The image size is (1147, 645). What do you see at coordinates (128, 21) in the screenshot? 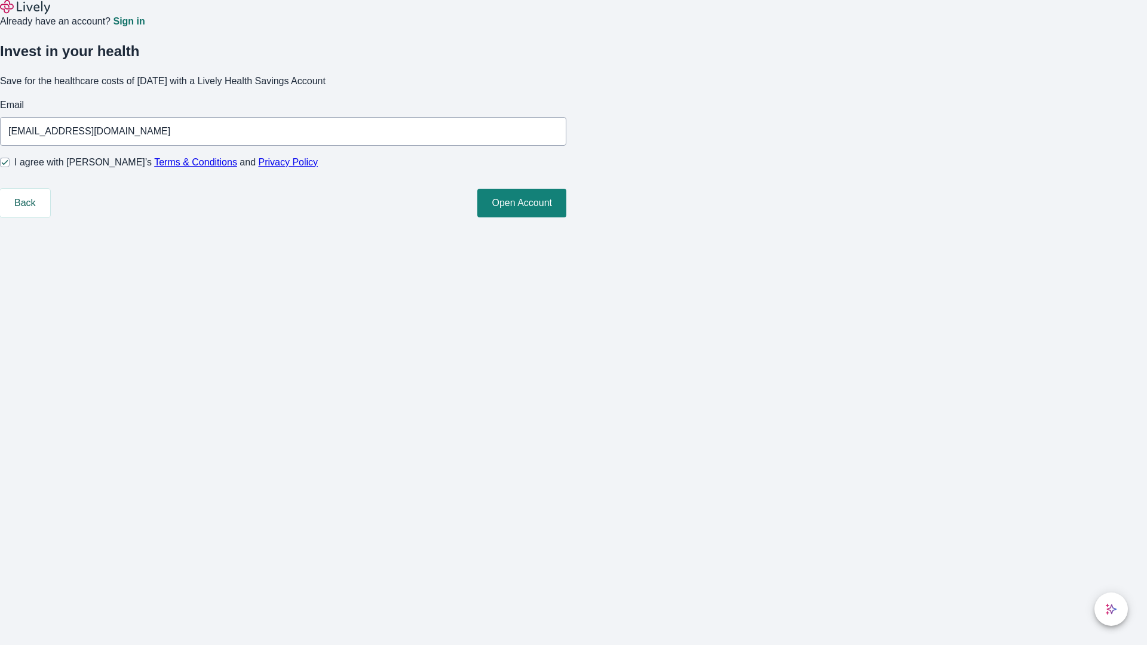
I see `a: Sign in` at bounding box center [128, 21].